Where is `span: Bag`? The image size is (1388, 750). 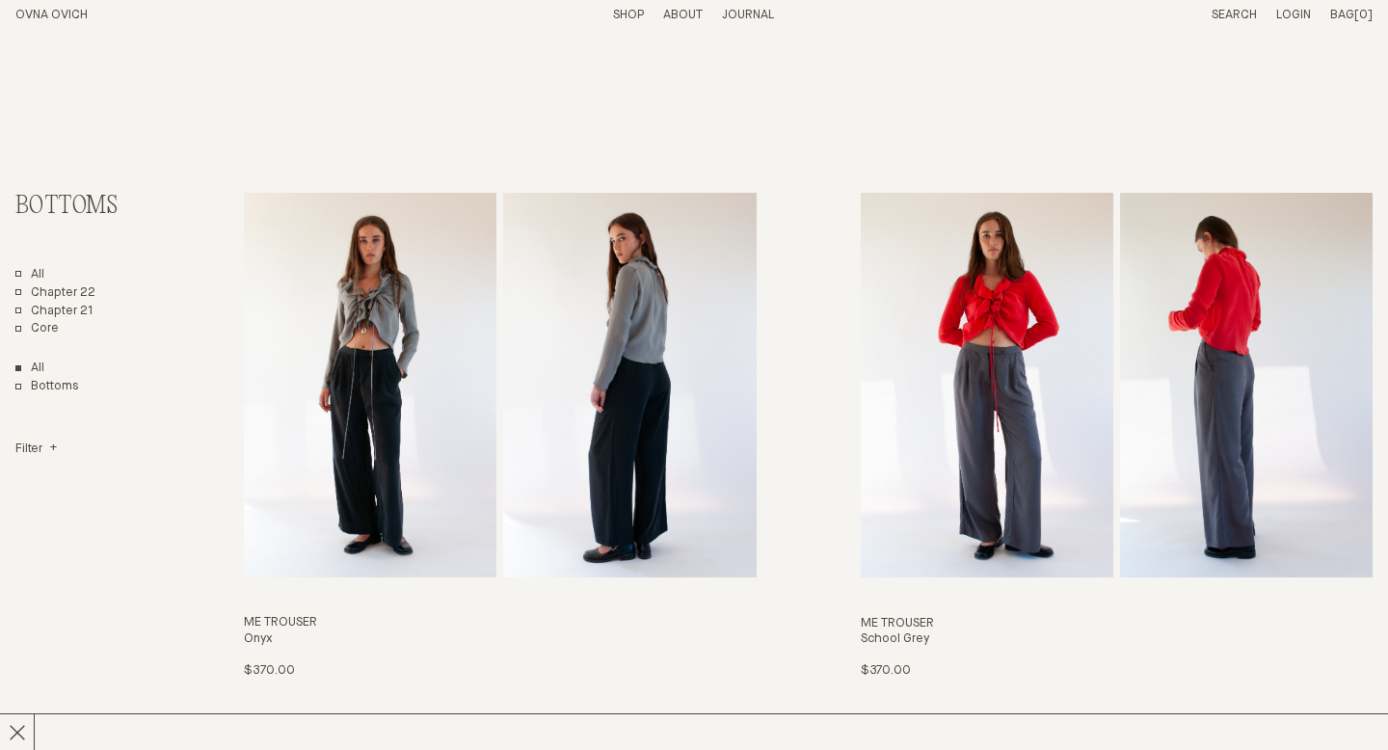 span: Bag is located at coordinates (1341, 14).